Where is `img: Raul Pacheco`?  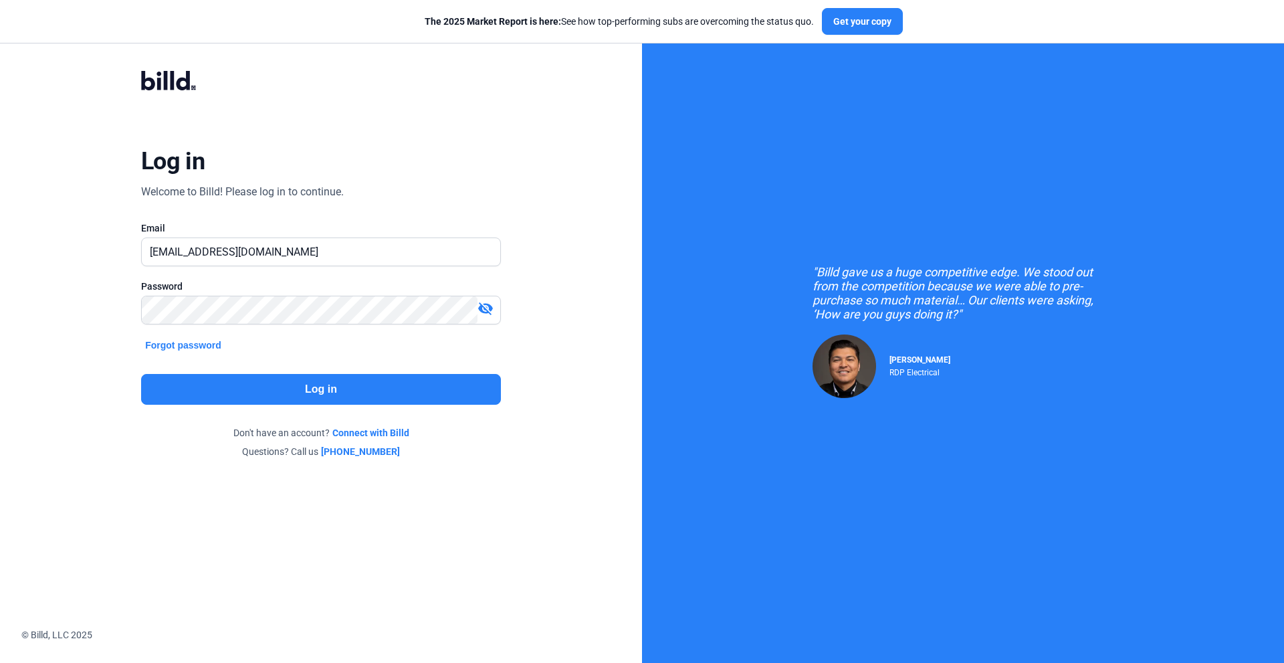
img: Raul Pacheco is located at coordinates (844, 366).